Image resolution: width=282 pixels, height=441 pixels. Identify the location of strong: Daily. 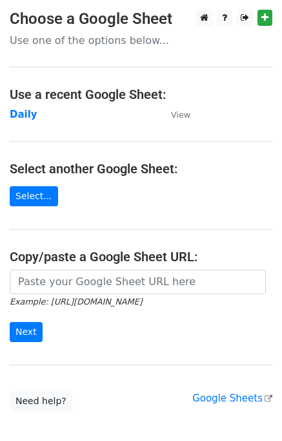
(23, 114).